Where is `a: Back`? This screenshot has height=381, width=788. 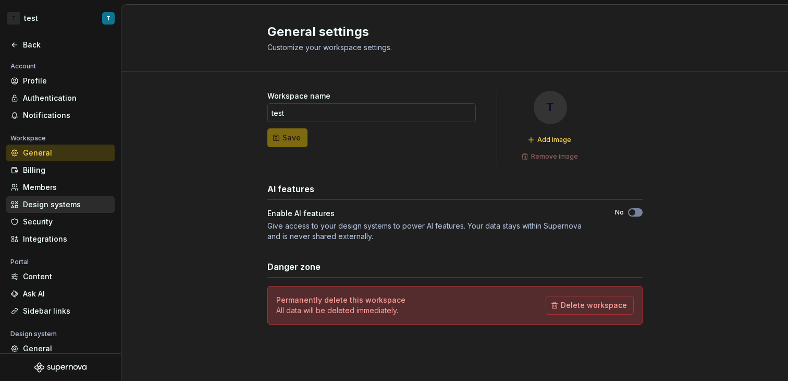
a: Back is located at coordinates (60, 45).